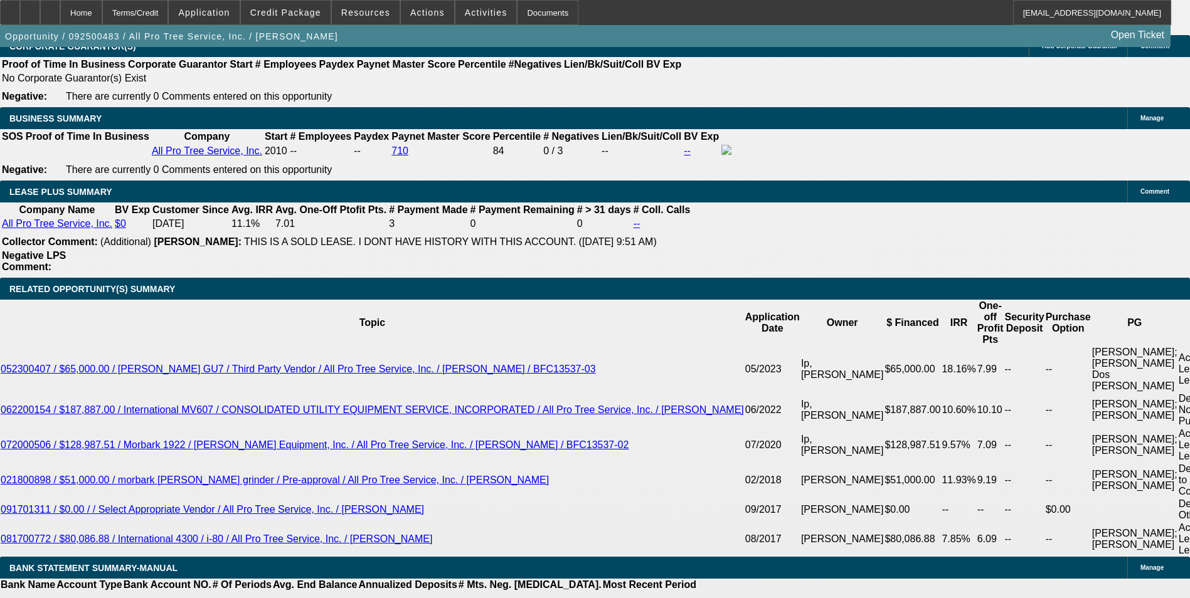 The image size is (1190, 598). Describe the element at coordinates (204, 13) in the screenshot. I see `button: Application` at that location.